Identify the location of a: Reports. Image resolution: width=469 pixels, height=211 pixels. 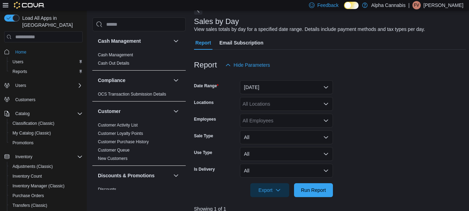
(20, 72).